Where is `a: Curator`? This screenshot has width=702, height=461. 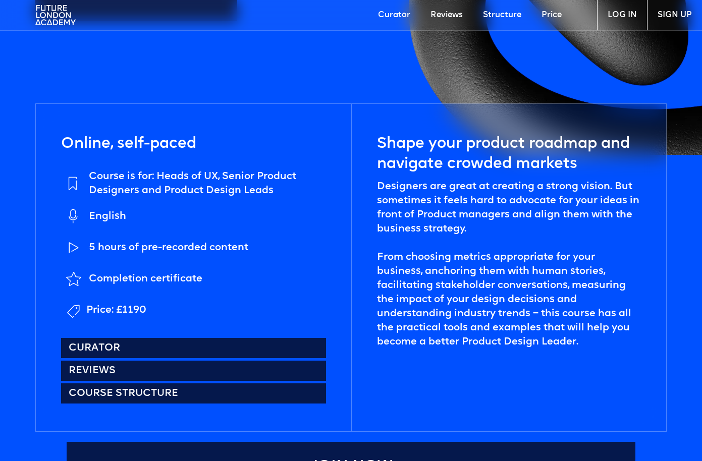
a: Curator is located at coordinates (193, 348).